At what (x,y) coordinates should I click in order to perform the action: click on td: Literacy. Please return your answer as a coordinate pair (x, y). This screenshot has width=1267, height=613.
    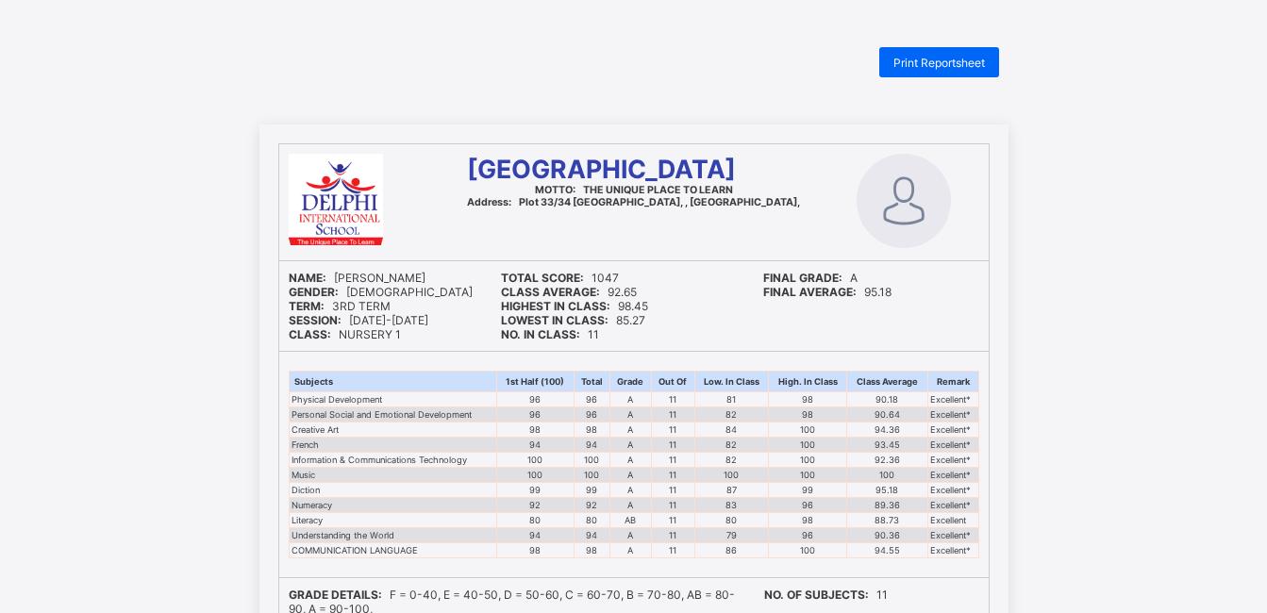
    Looking at the image, I should click on (392, 521).